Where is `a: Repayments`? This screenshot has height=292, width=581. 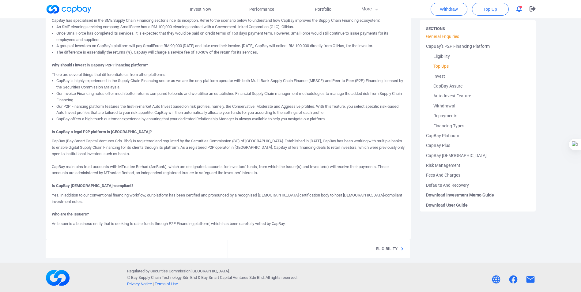
a: Repayments is located at coordinates (477, 116).